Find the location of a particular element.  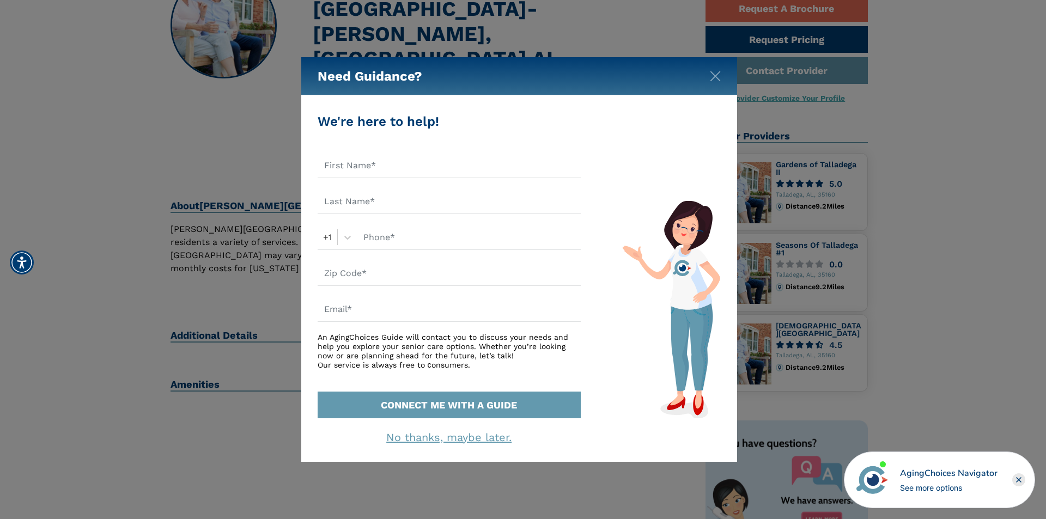

input: First Name* is located at coordinates (449, 166).